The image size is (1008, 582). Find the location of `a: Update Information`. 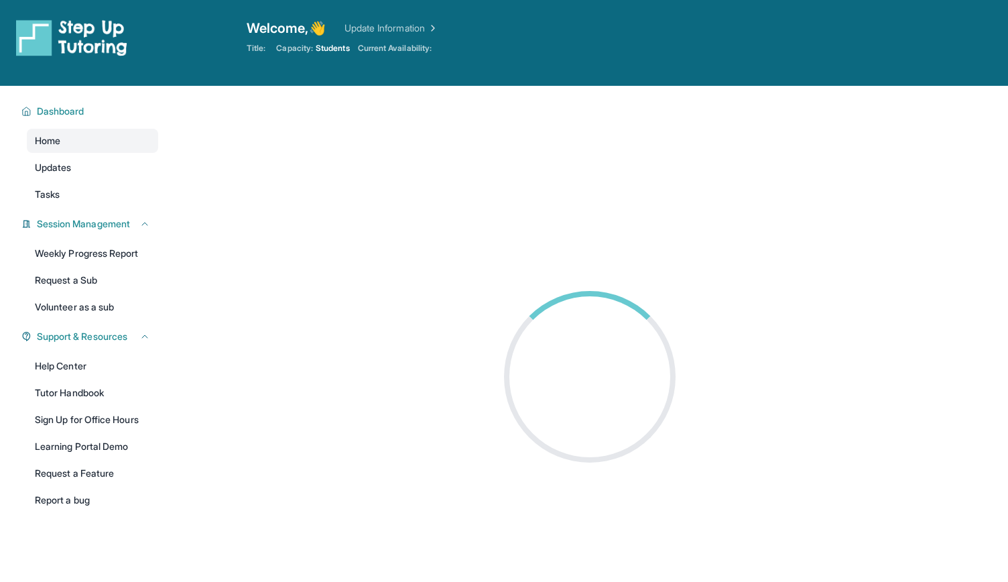

a: Update Information is located at coordinates (391, 28).